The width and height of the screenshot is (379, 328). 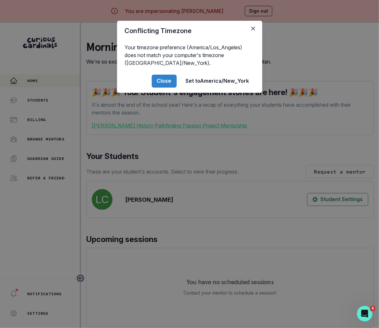 I want to click on header: Conflicting Timezone, so click(x=190, y=31).